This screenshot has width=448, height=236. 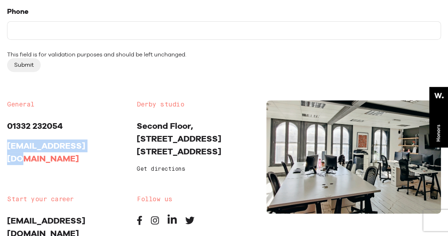 What do you see at coordinates (67, 105) in the screenshot?
I see `h2: General` at bounding box center [67, 105].